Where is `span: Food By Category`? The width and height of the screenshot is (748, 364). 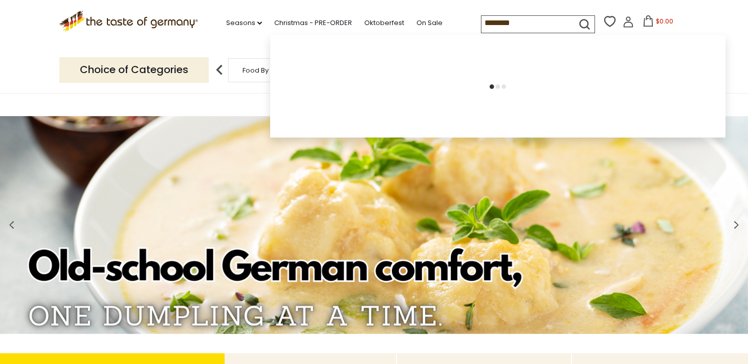
span: Food By Category is located at coordinates (272, 70).